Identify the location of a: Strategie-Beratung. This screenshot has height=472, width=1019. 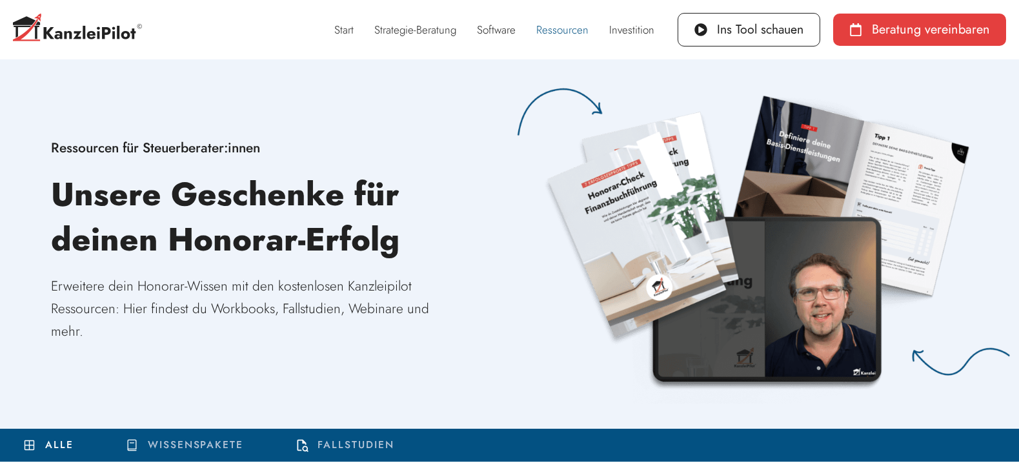
(415, 30).